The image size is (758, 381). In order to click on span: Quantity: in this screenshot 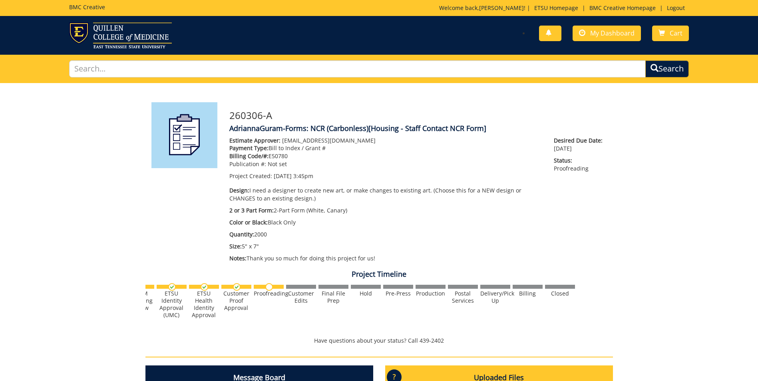, I will do `click(242, 234)`.